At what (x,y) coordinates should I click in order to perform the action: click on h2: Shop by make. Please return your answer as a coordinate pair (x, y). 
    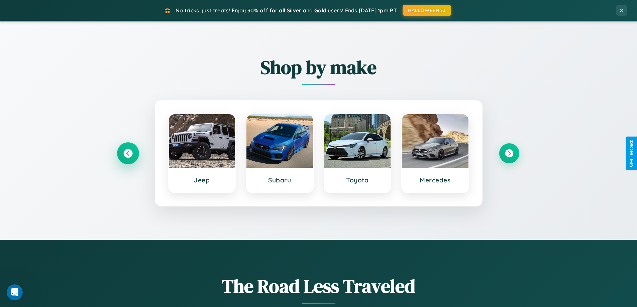
    Looking at the image, I should click on (319, 67).